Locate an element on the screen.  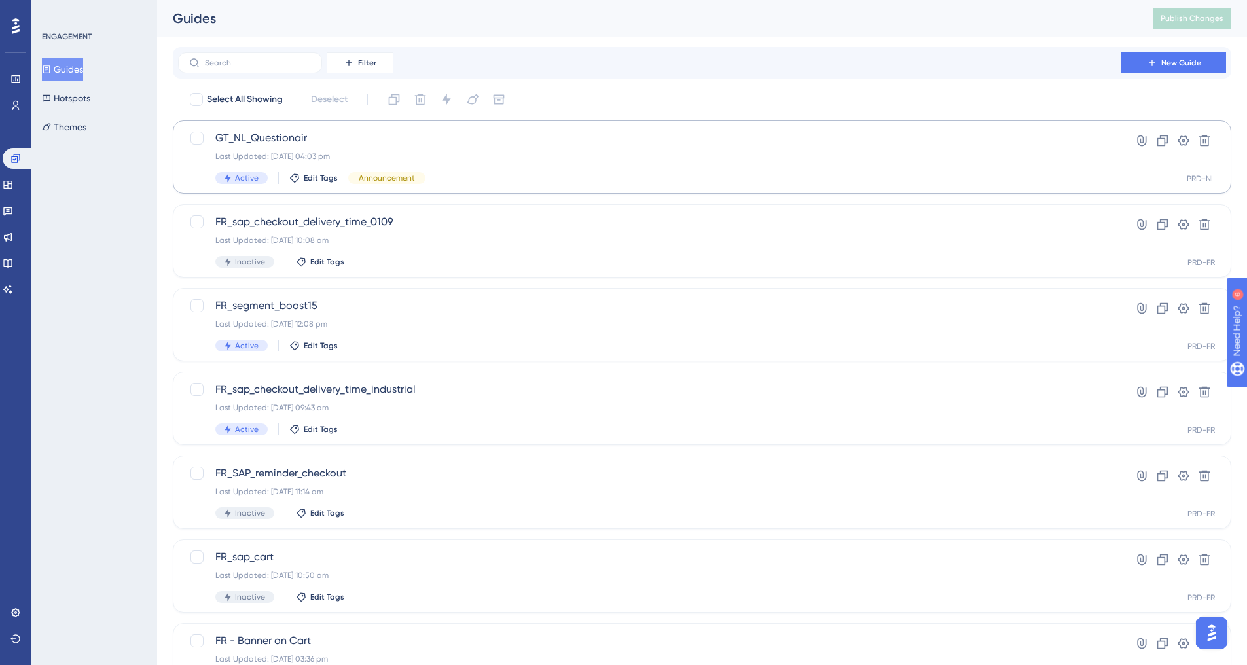
span: FR - Banner on Cart is located at coordinates (649, 641).